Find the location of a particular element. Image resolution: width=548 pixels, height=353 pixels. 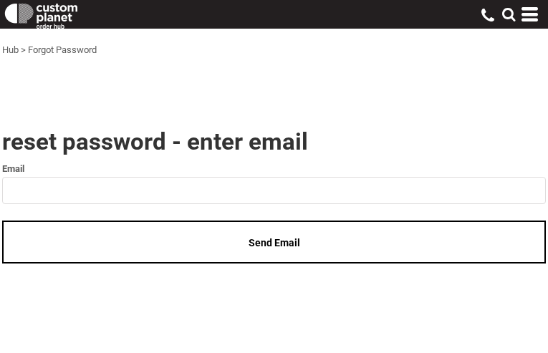

h2: Reset Password - Enter Email is located at coordinates (274, 141).